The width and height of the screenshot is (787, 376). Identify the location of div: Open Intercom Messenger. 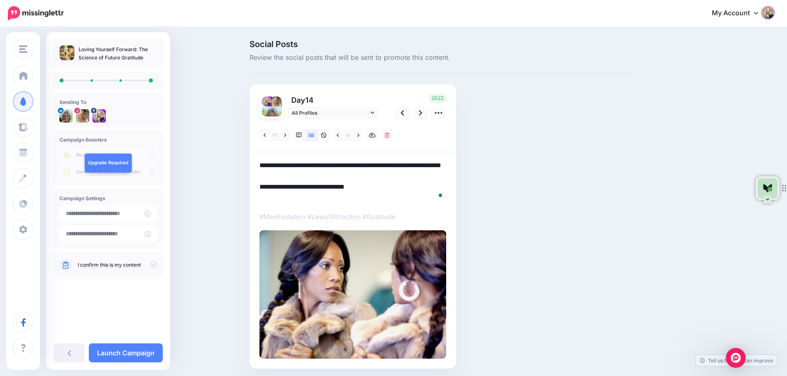
(736, 358).